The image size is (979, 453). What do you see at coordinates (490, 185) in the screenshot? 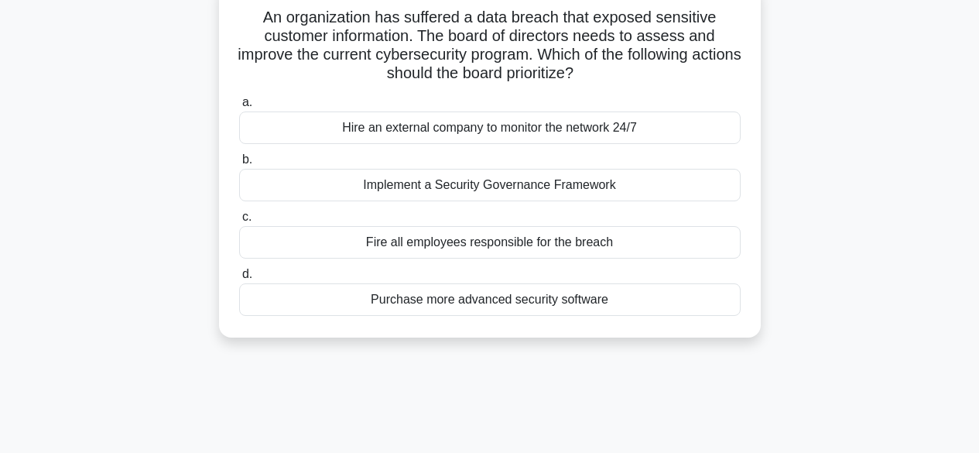
I see `div: Implement a Security Governance Framework` at bounding box center [490, 185].